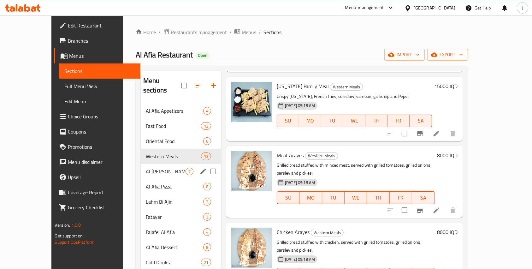 The width and height of the screenshot is (532, 269). What do you see at coordinates (290, 155) in the screenshot?
I see `span: Meat Arayes` at bounding box center [290, 155].